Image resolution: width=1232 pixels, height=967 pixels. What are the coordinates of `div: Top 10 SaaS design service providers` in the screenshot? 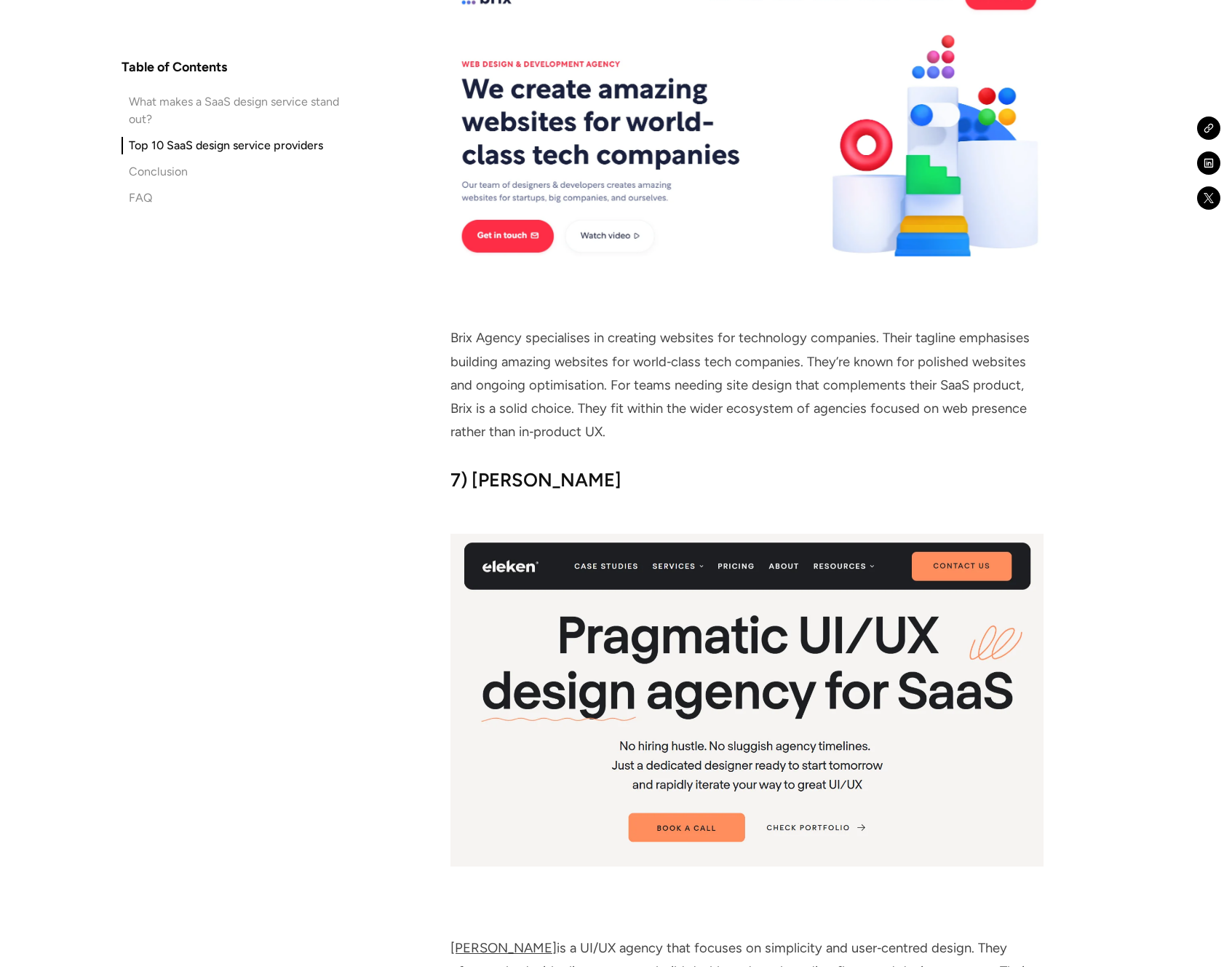 It's located at (225, 145).